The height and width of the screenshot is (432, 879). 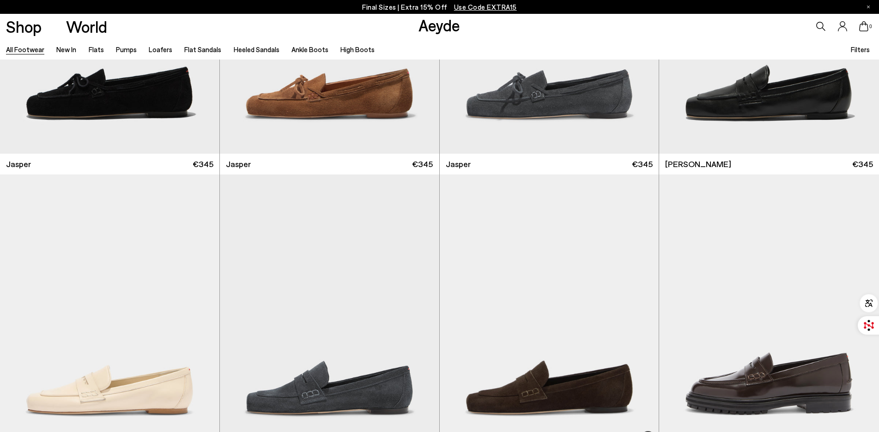 I want to click on a: Pumps, so click(x=126, y=49).